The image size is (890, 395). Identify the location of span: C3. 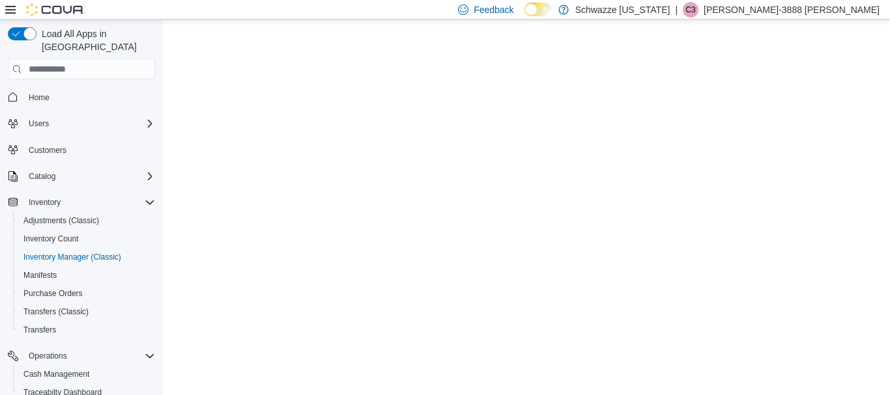
(690, 10).